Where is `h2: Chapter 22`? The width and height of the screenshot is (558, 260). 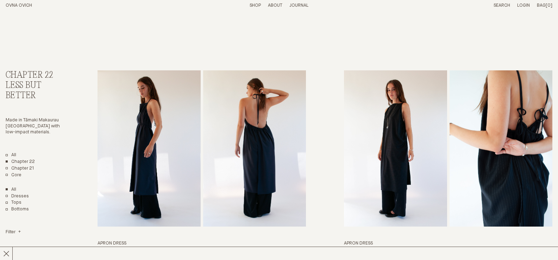
h2: Chapter 22 is located at coordinates (37, 75).